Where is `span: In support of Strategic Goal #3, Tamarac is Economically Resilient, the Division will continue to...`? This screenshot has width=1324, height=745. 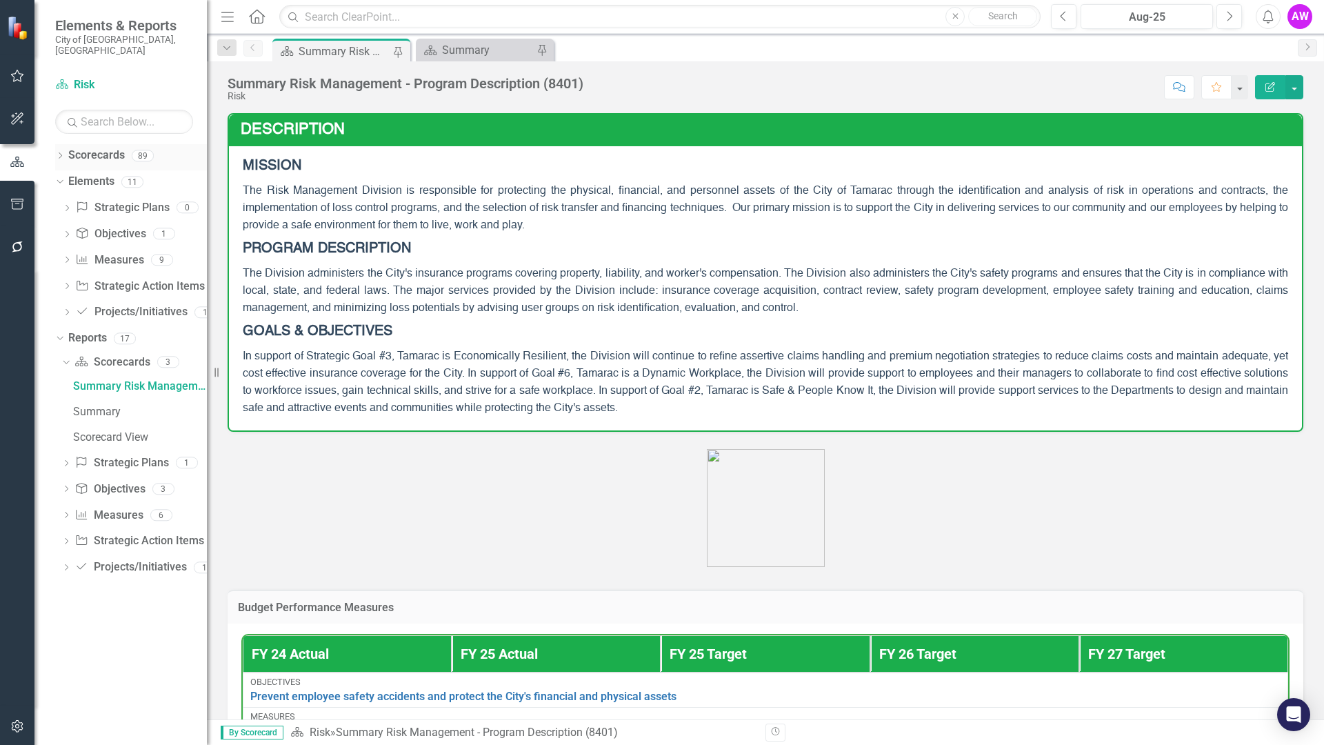
span: In support of Strategic Goal #3, Tamarac is Economically Resilient, the Division will continue to... is located at coordinates (766, 382).